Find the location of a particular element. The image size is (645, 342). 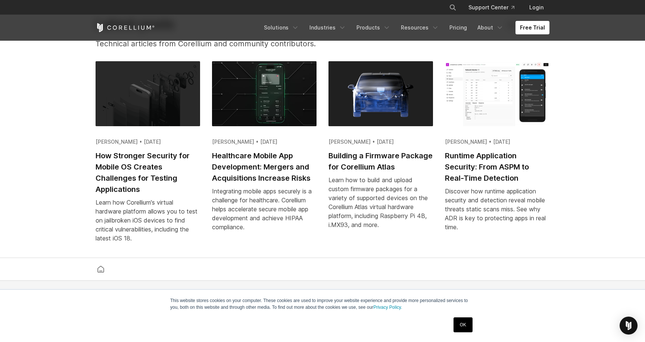

img: How Stronger Security for Mobile OS Creates Challenges for Testing Applications is located at coordinates (148, 94).